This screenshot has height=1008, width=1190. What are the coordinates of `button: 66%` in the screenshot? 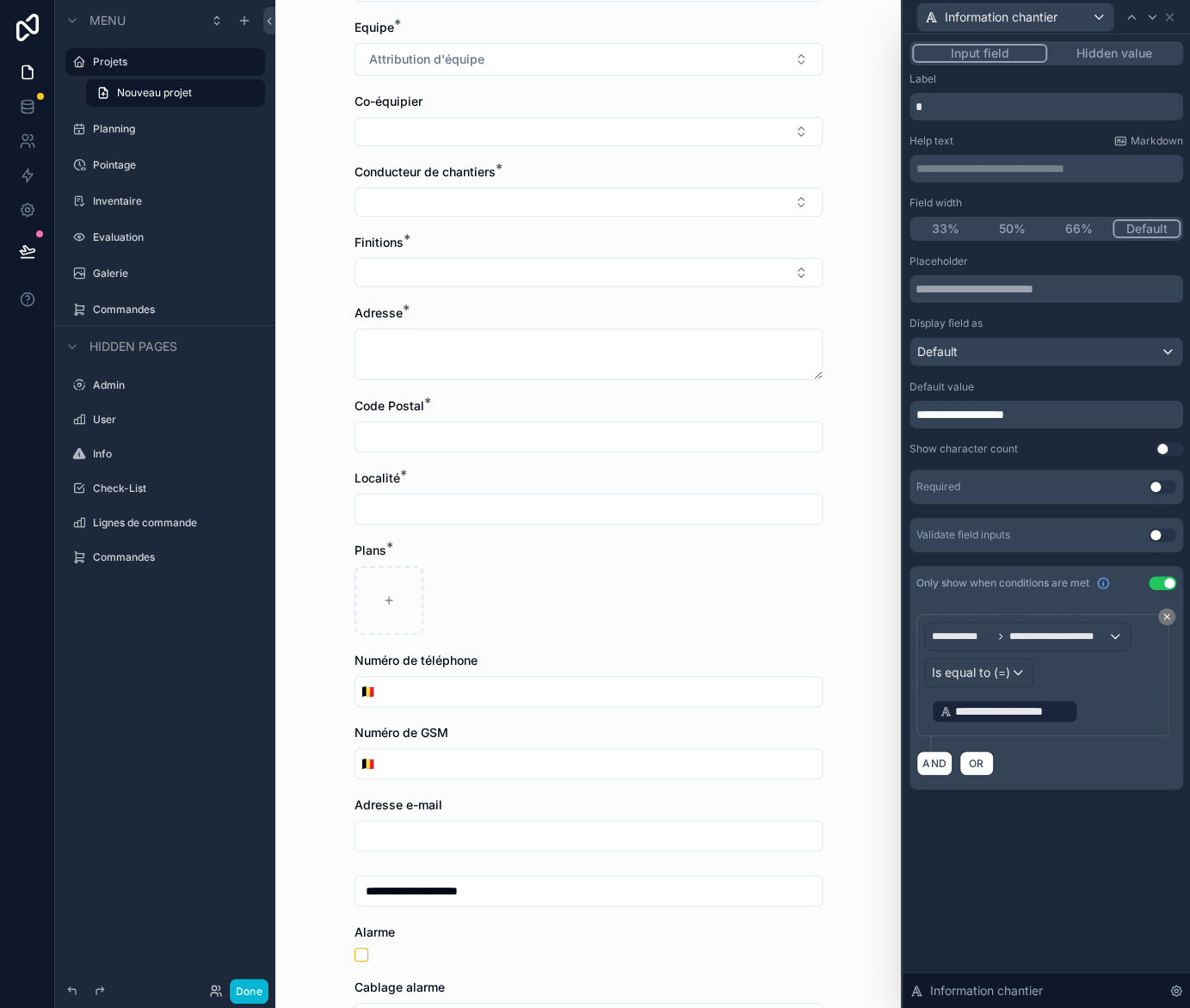 It's located at (1079, 229).